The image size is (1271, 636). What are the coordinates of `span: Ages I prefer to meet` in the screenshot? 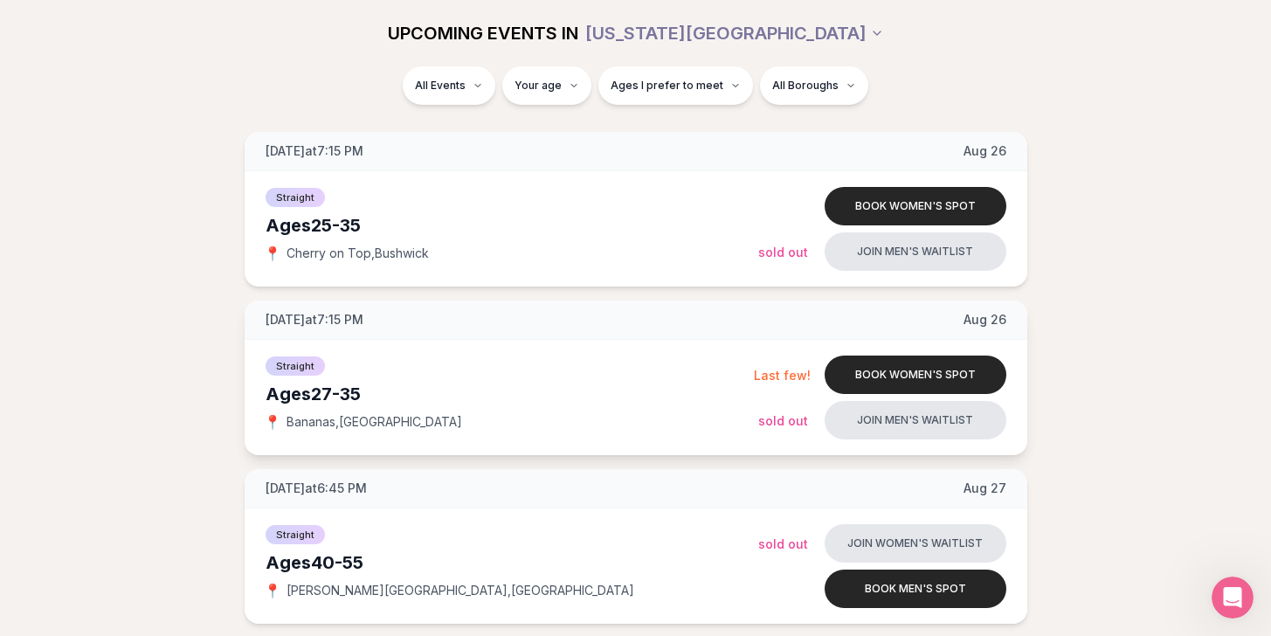 It's located at (666, 86).